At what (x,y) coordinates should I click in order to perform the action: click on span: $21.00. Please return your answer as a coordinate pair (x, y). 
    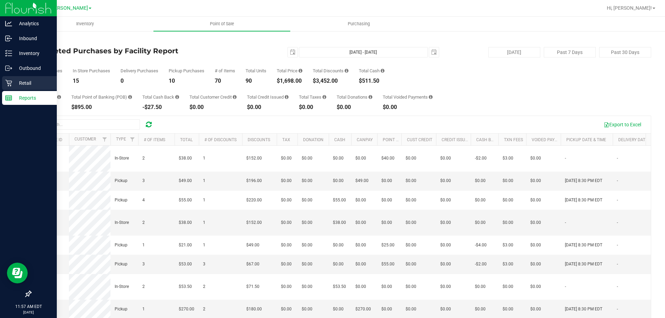
    Looking at the image, I should click on (185, 245).